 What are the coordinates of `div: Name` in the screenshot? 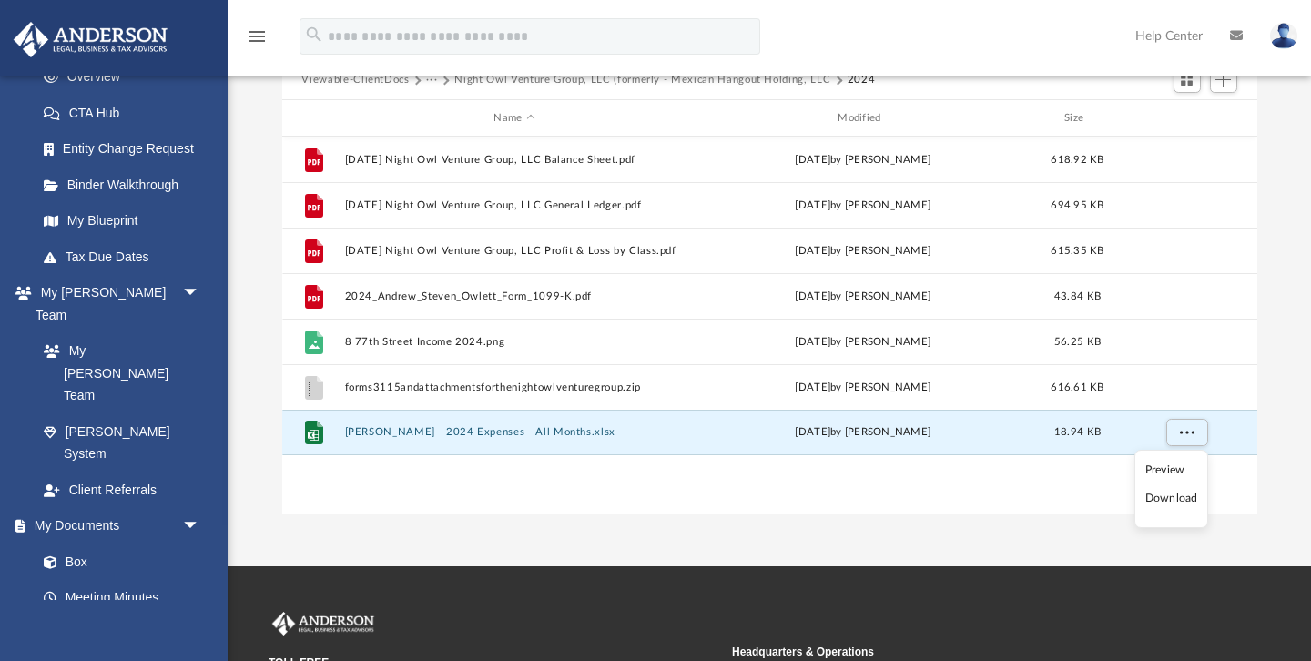 It's located at (513, 118).